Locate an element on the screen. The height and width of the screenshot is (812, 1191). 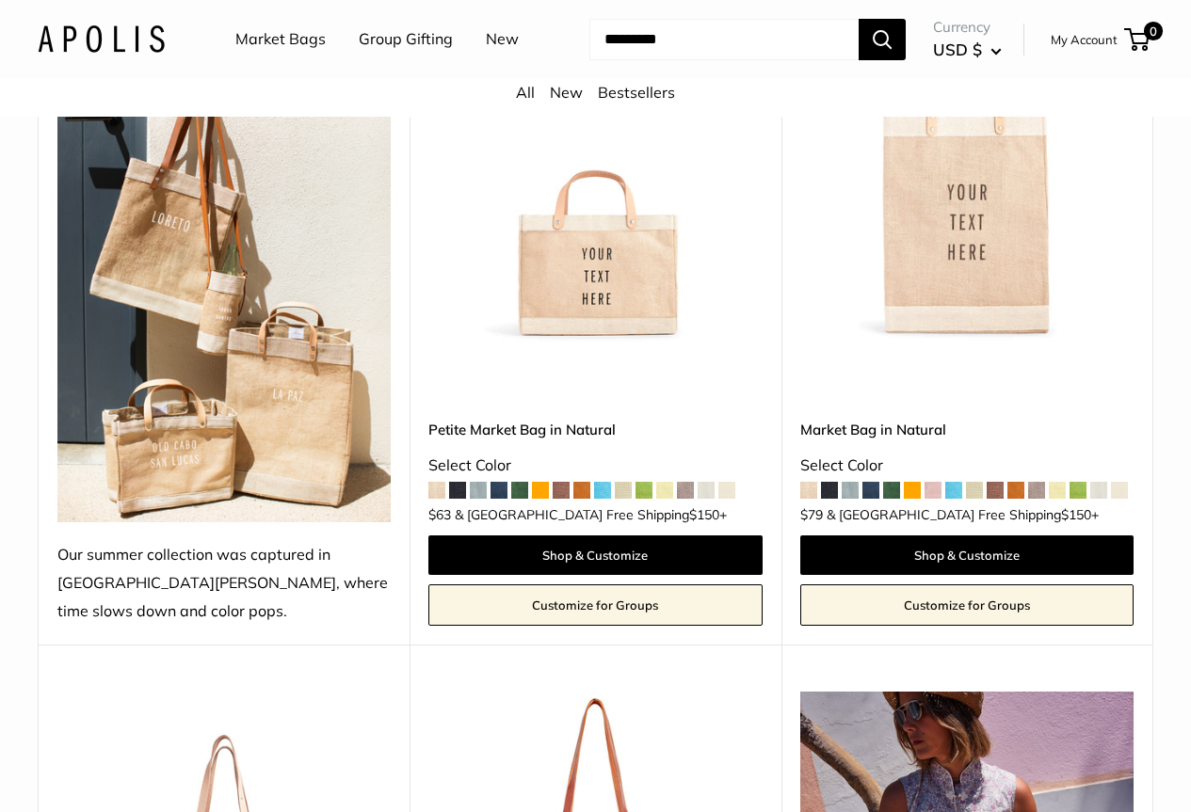
input: Search... is located at coordinates (724, 40).